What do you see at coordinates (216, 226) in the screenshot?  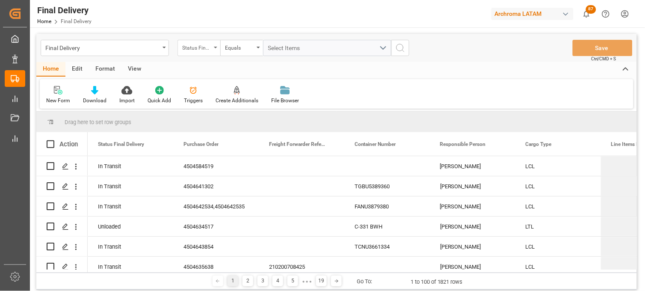 I see `div: 4504634517` at bounding box center [216, 226].